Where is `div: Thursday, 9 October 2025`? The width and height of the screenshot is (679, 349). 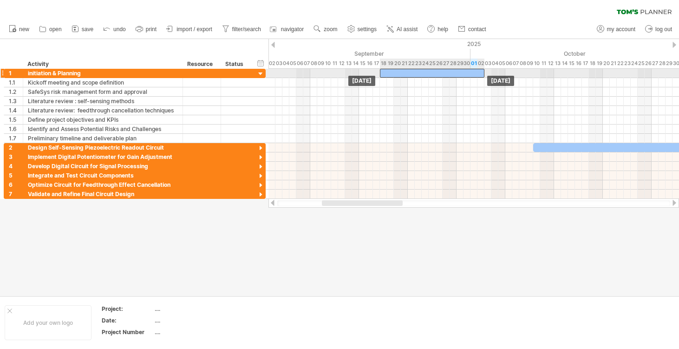 div: Thursday, 9 October 2025 is located at coordinates (529, 63).